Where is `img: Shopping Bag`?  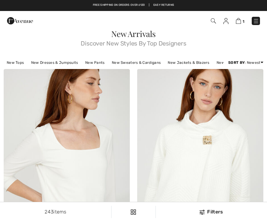 img: Shopping Bag is located at coordinates (238, 21).